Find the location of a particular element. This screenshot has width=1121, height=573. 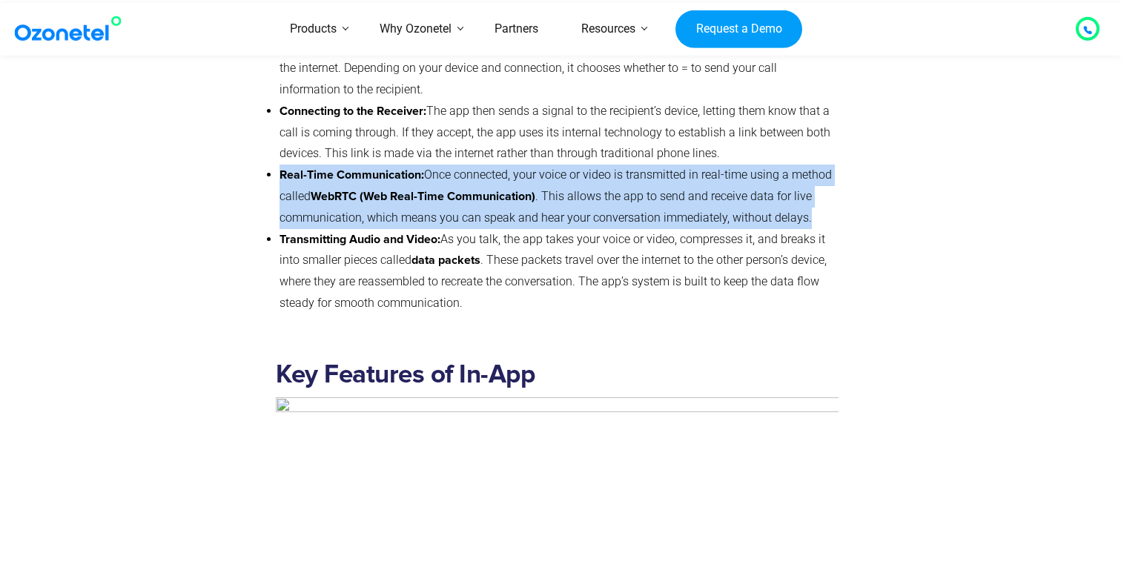

h2: Key Features of In-App is located at coordinates (557, 374).